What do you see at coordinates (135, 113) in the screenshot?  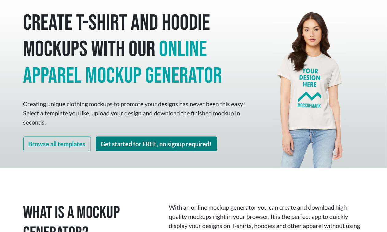 I see `p: Creating unique clothing mockups to promote your designs has never been this easy! Select a templ...` at bounding box center [135, 113].